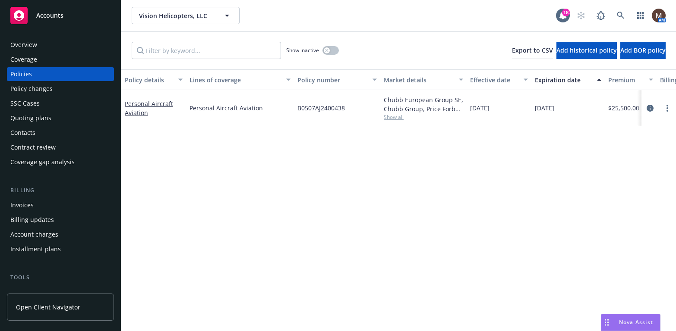  Describe the element at coordinates (337, 80) in the screenshot. I see `button: Policy number` at that location.